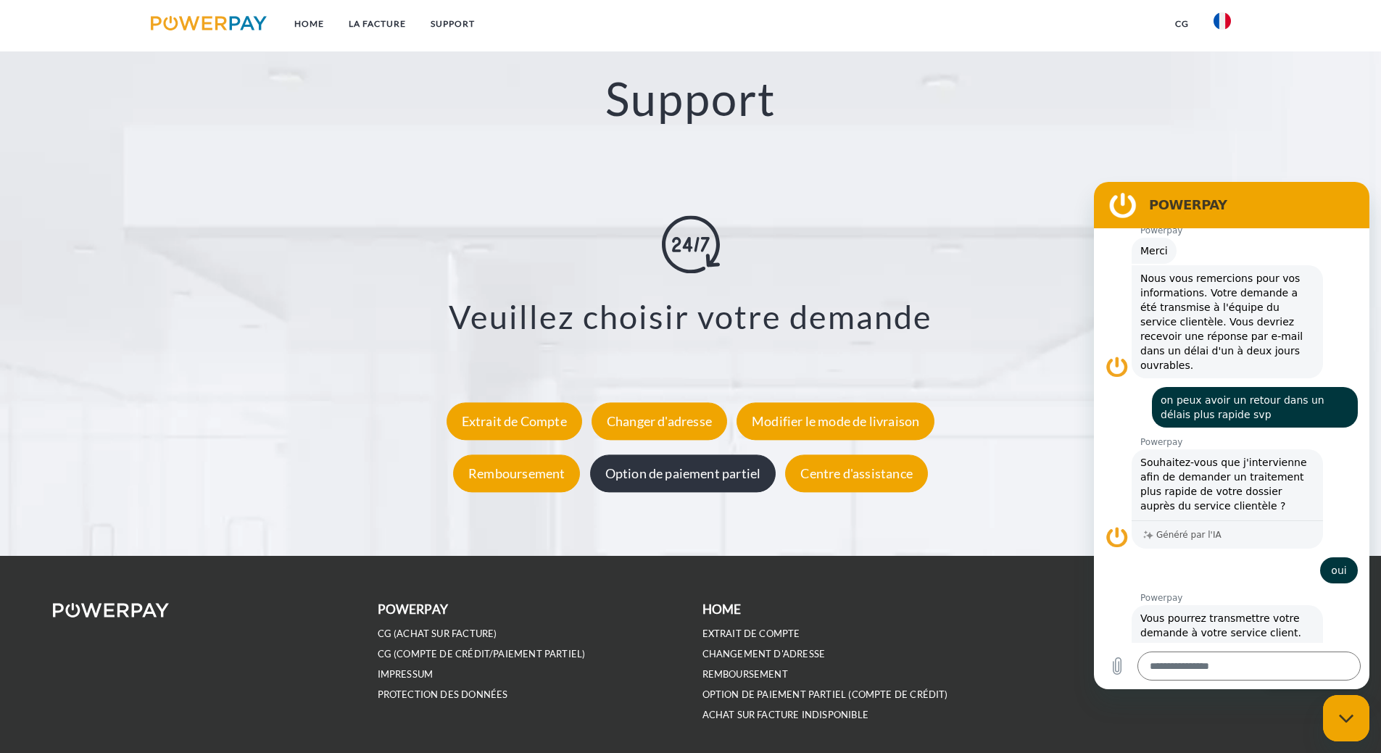 This screenshot has height=753, width=1381. I want to click on div: Extrait de Compte, so click(514, 421).